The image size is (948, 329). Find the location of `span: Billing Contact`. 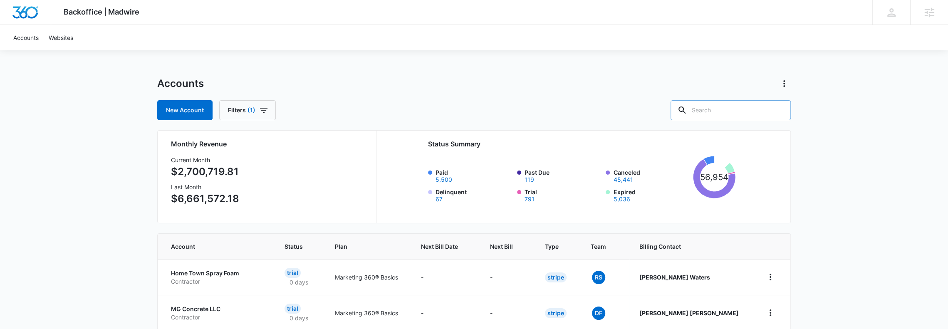

span: Billing Contact is located at coordinates (691, 246).